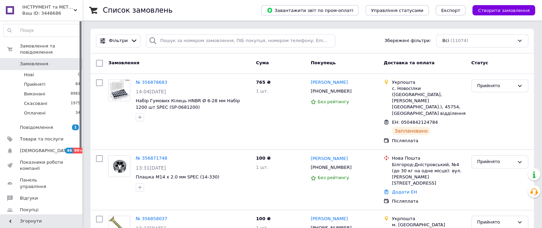 The height and width of the screenshot is (228, 542). What do you see at coordinates (78, 85) in the screenshot?
I see `span: 84` at bounding box center [78, 85].